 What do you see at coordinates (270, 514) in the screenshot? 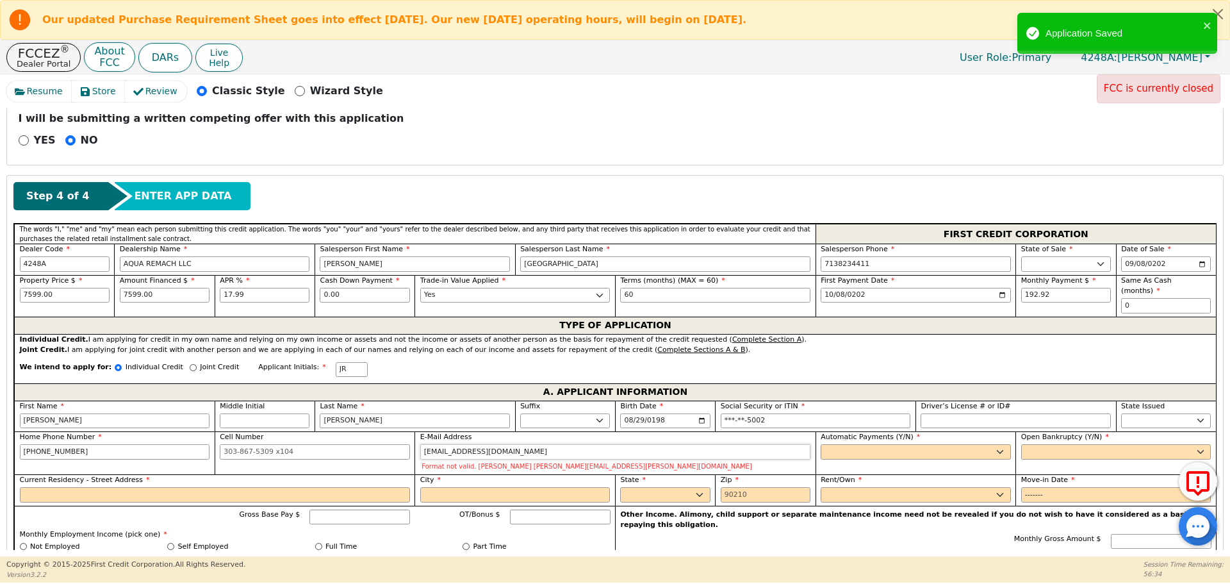
I see `span: Gross Base Pay $` at bounding box center [270, 514].